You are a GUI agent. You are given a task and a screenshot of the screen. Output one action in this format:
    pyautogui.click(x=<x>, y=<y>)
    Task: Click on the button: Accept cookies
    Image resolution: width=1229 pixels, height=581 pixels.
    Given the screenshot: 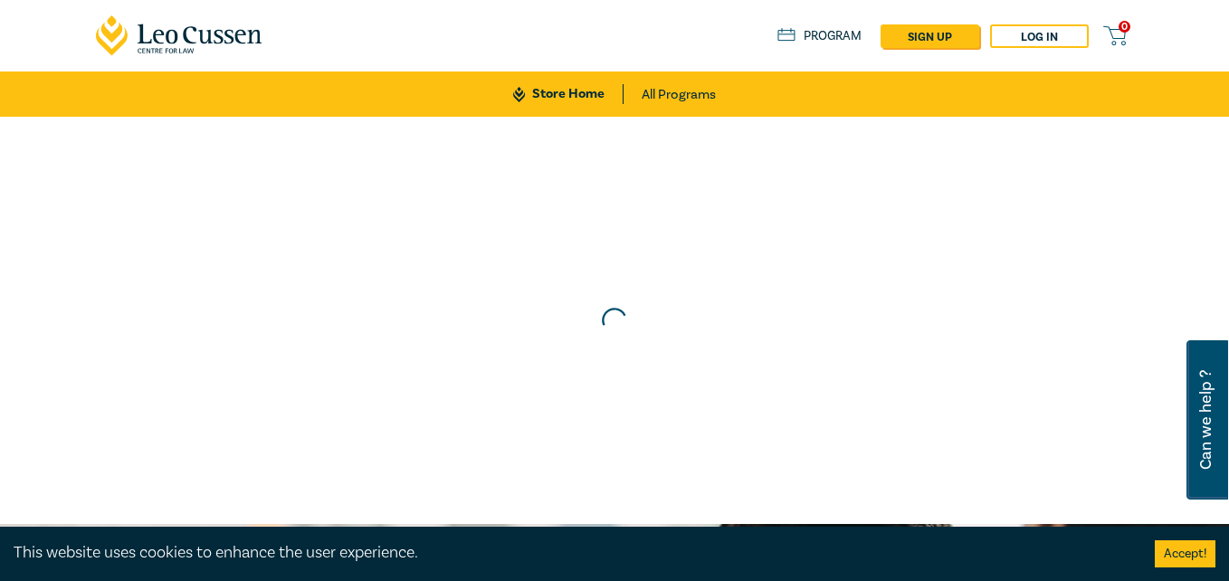 What is the action you would take?
    pyautogui.click(x=1185, y=554)
    